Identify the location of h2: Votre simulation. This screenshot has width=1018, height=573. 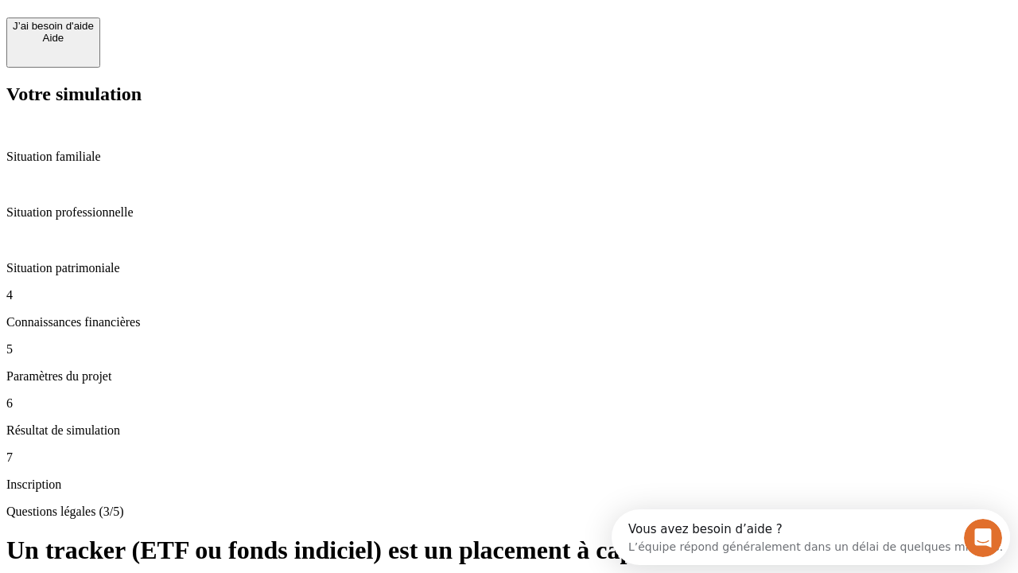
(509, 94).